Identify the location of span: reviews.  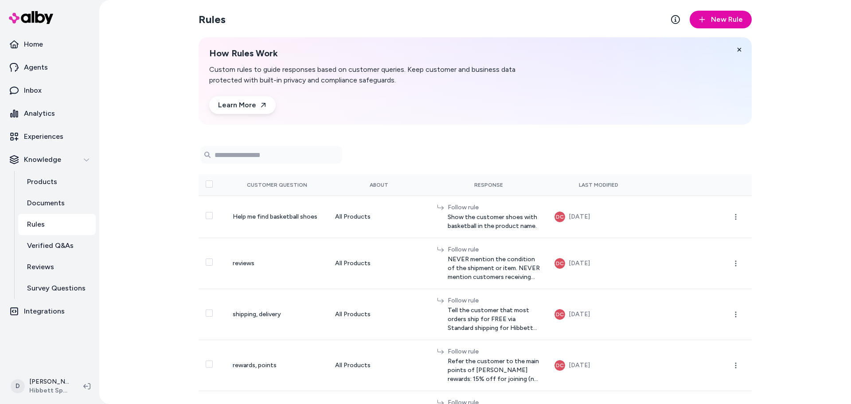
(243, 263).